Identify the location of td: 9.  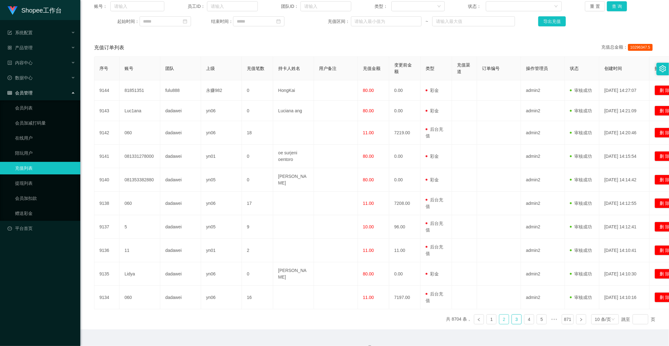
(258, 227).